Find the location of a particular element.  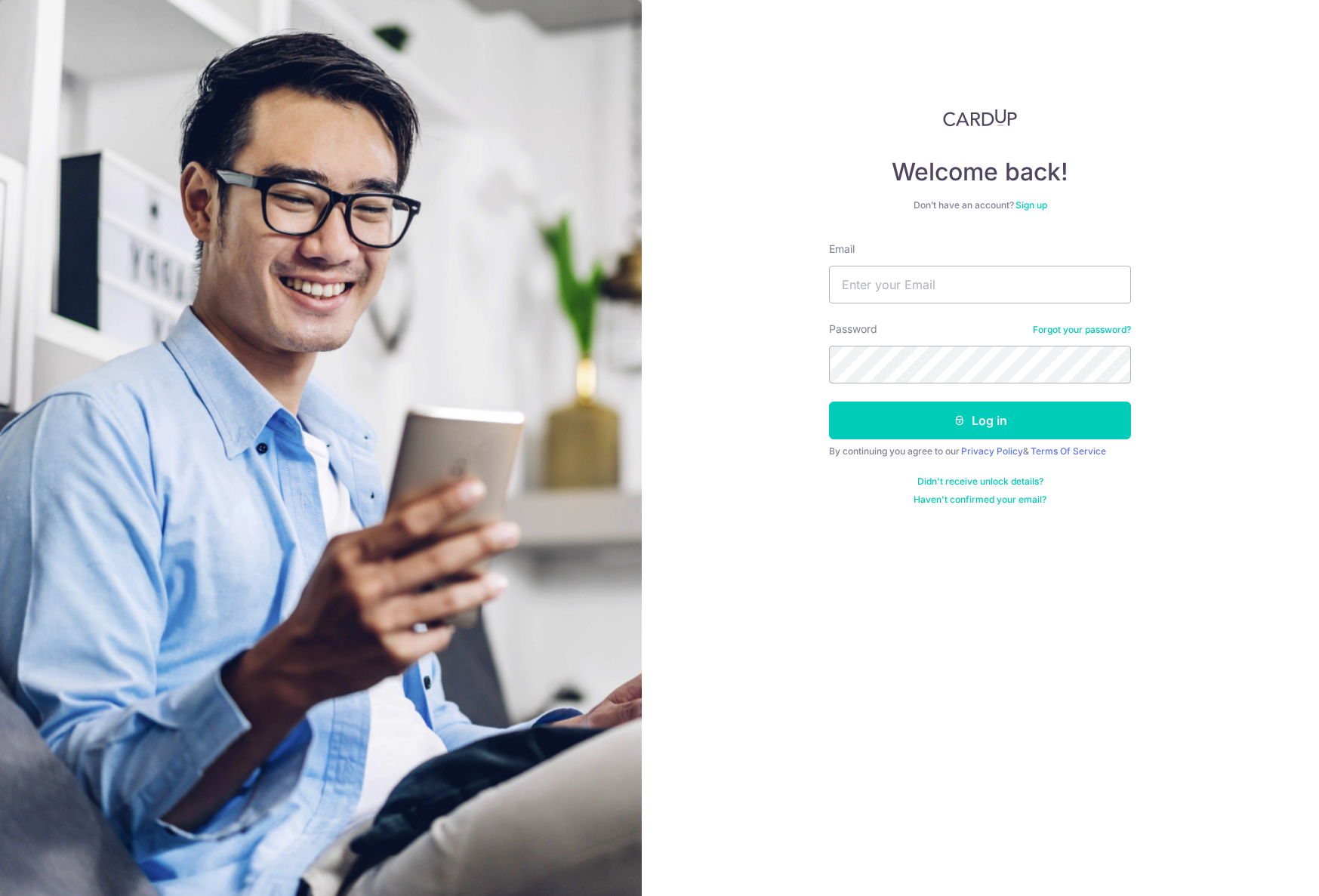

label: Password is located at coordinates (853, 329).